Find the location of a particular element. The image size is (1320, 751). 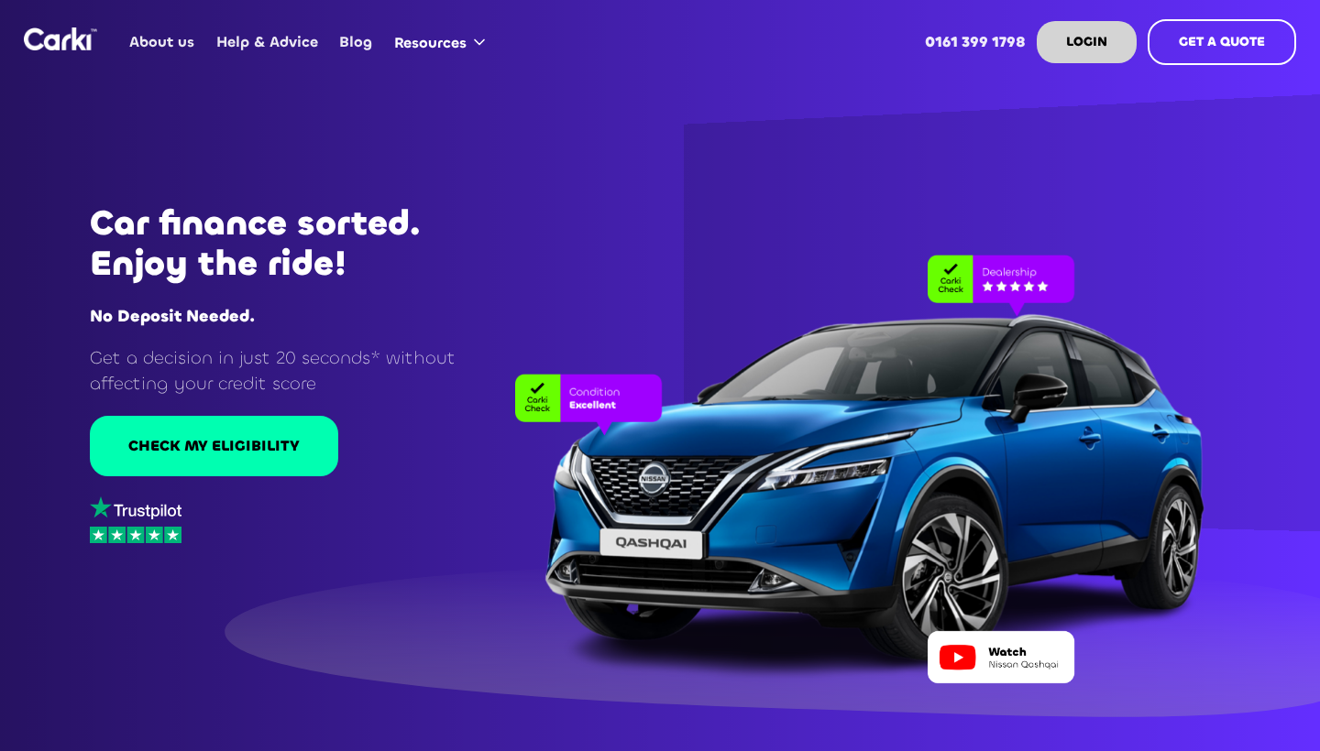

a: Blog is located at coordinates (356, 42).